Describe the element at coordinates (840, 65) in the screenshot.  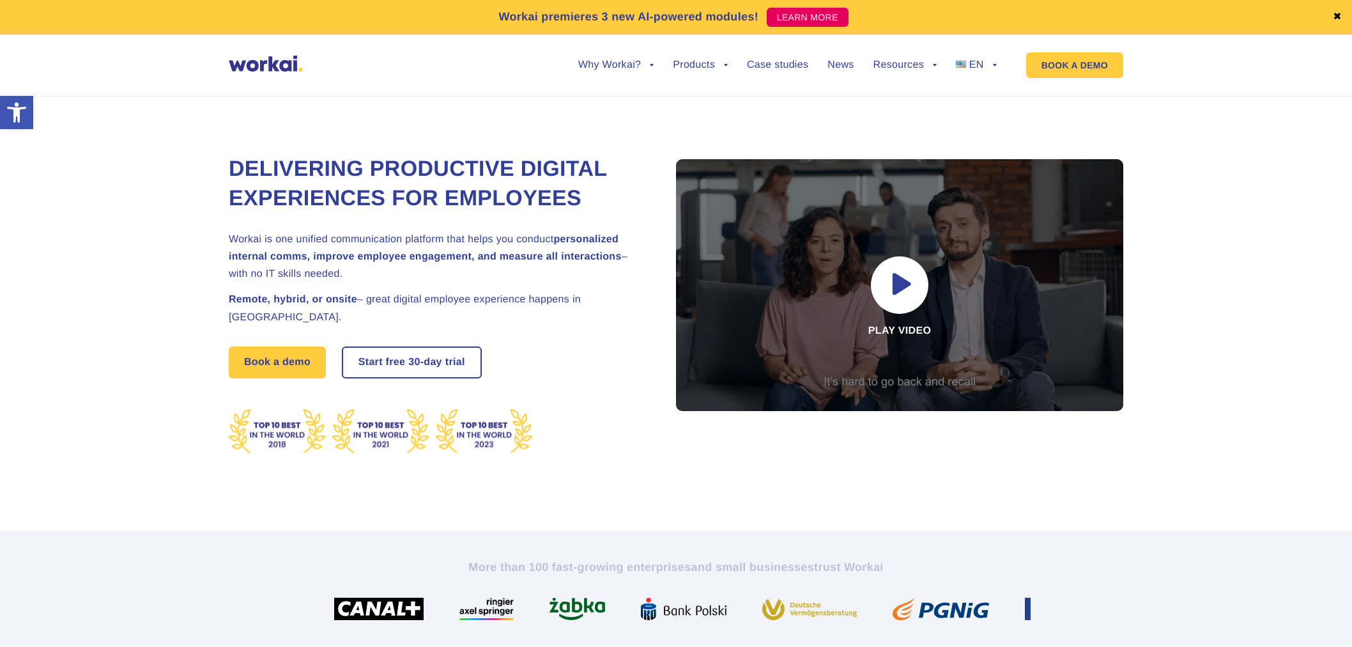
I see `a: News` at that location.